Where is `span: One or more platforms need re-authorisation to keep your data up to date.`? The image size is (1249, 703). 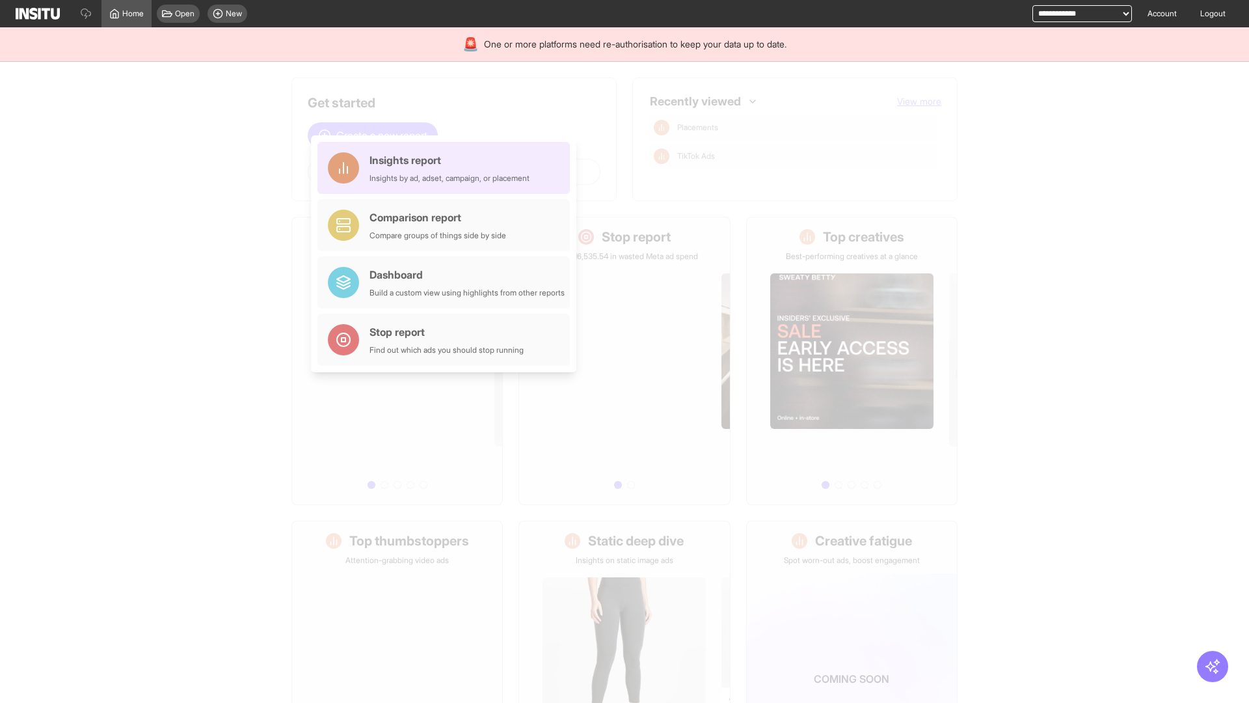
span: One or more platforms need re-authorisation to keep your data up to date. is located at coordinates (635, 44).